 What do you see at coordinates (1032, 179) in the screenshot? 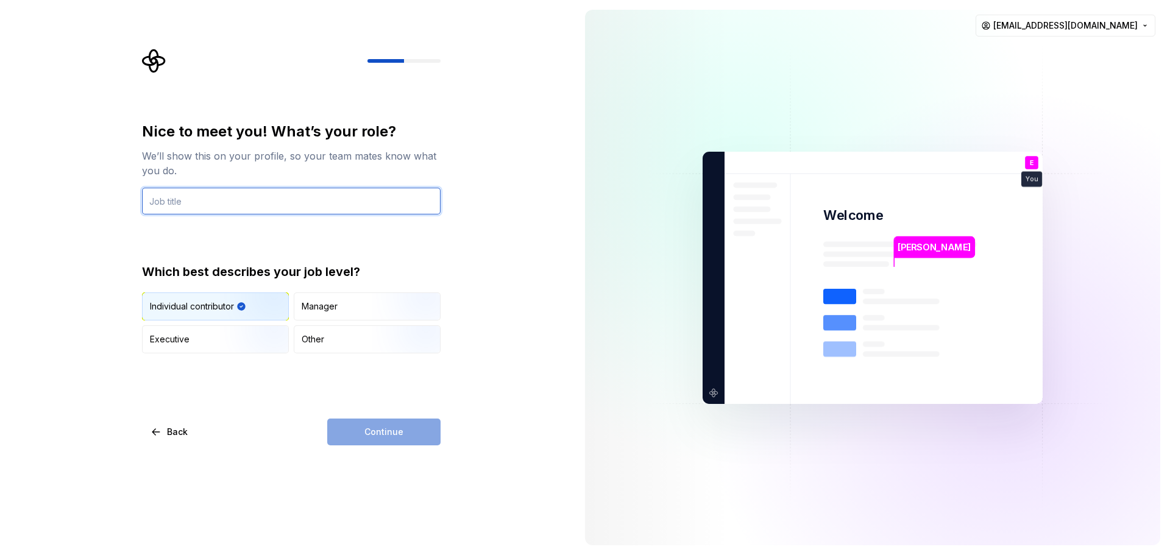
I see `p: You` at bounding box center [1032, 179].